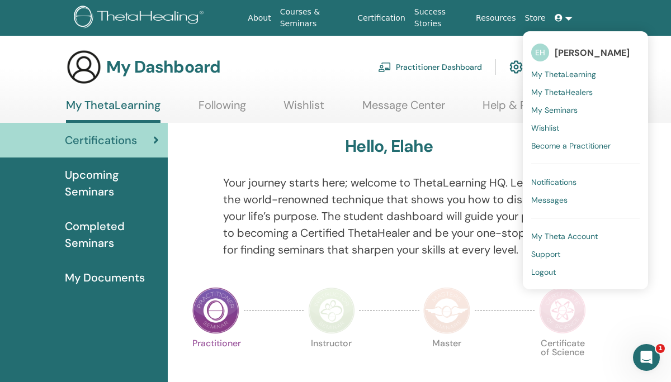 The image size is (671, 382). I want to click on img: logo.png, so click(140, 18).